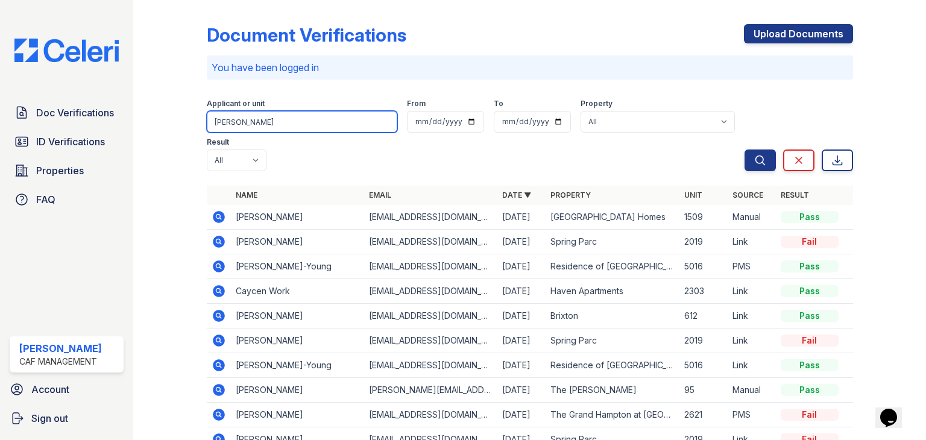 This screenshot has width=926, height=440. What do you see at coordinates (218, 142) in the screenshot?
I see `label: Result` at bounding box center [218, 142].